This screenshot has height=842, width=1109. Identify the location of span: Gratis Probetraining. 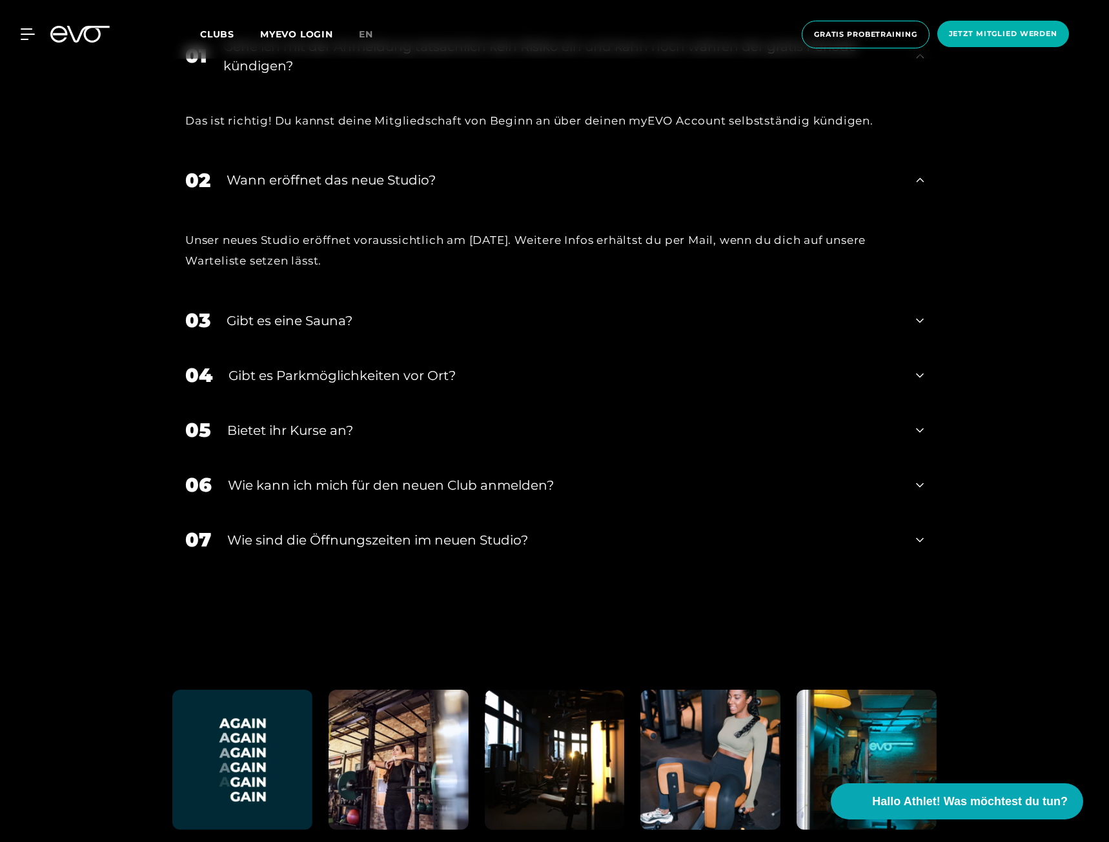
(865, 34).